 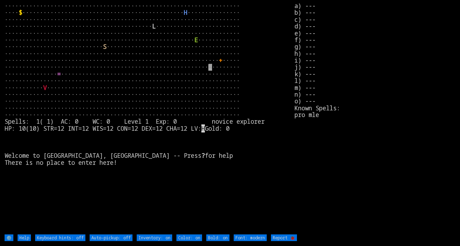 I want to click on font: H, so click(x=186, y=12).